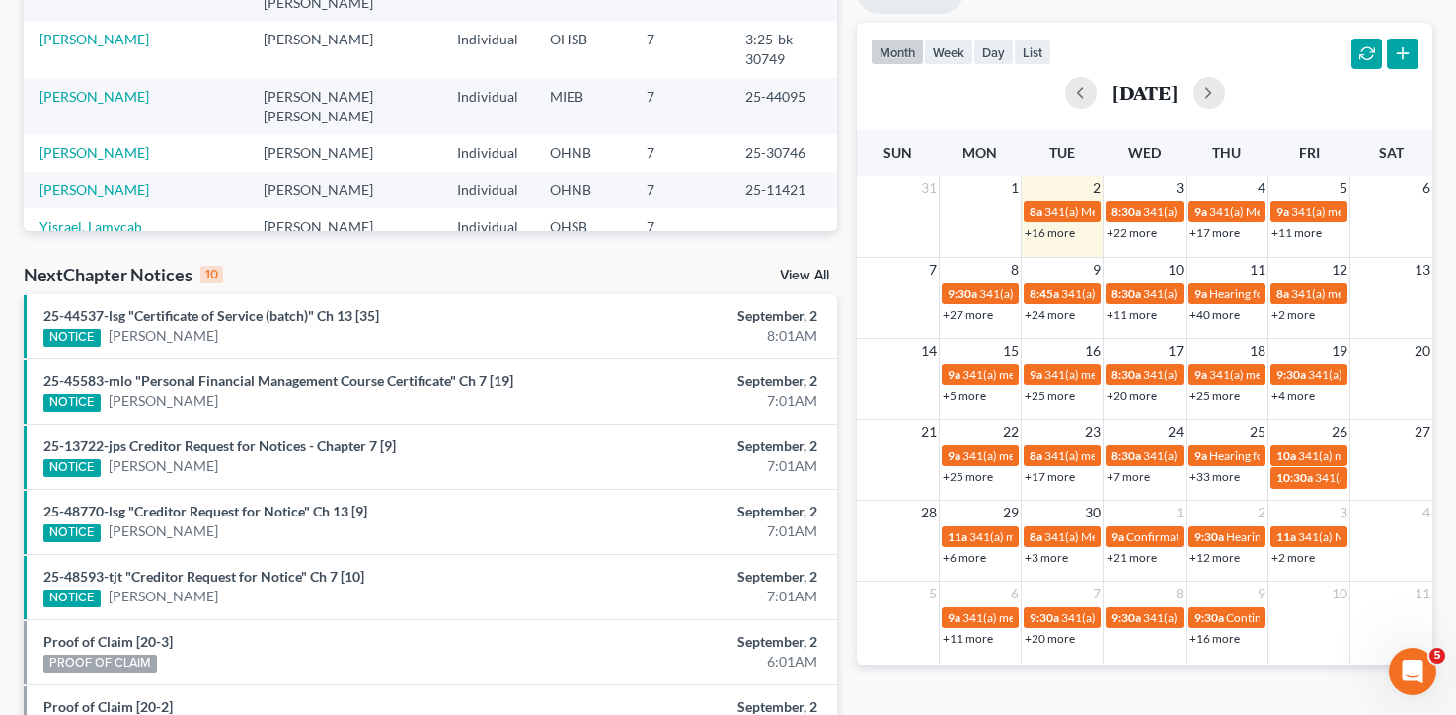  Describe the element at coordinates (964, 557) in the screenshot. I see `a: +6 more` at that location.